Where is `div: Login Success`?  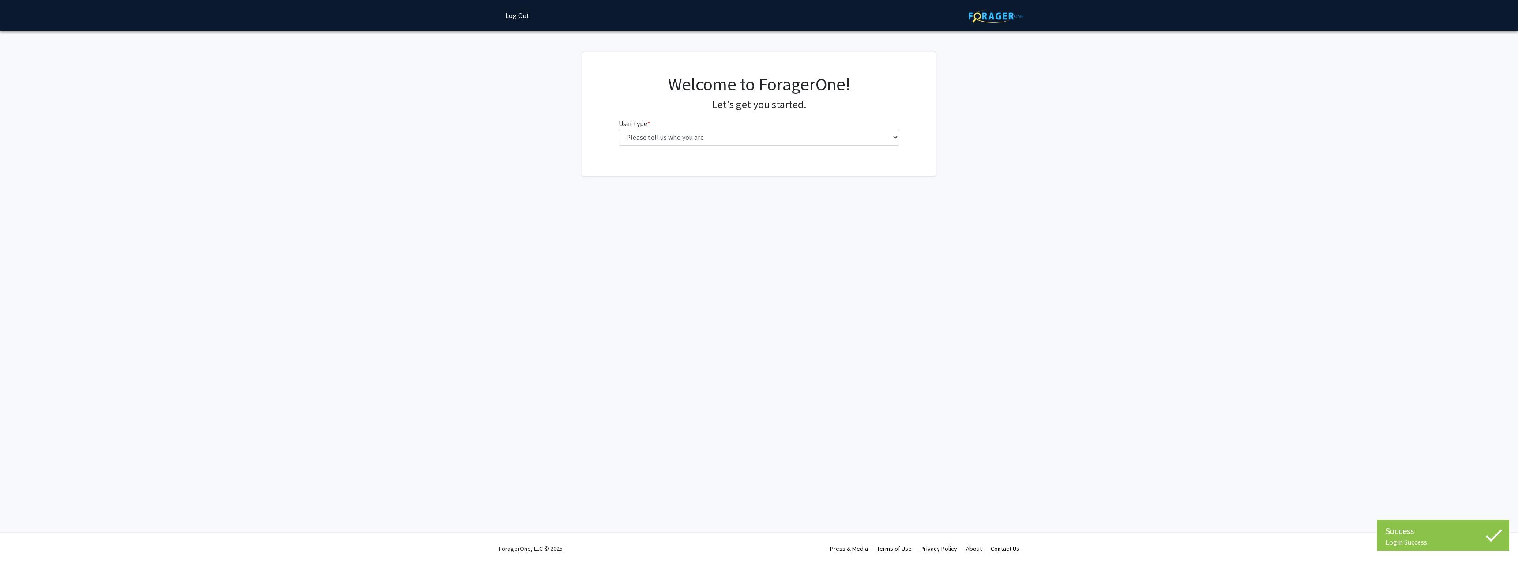 div: Login Success is located at coordinates (1443, 542).